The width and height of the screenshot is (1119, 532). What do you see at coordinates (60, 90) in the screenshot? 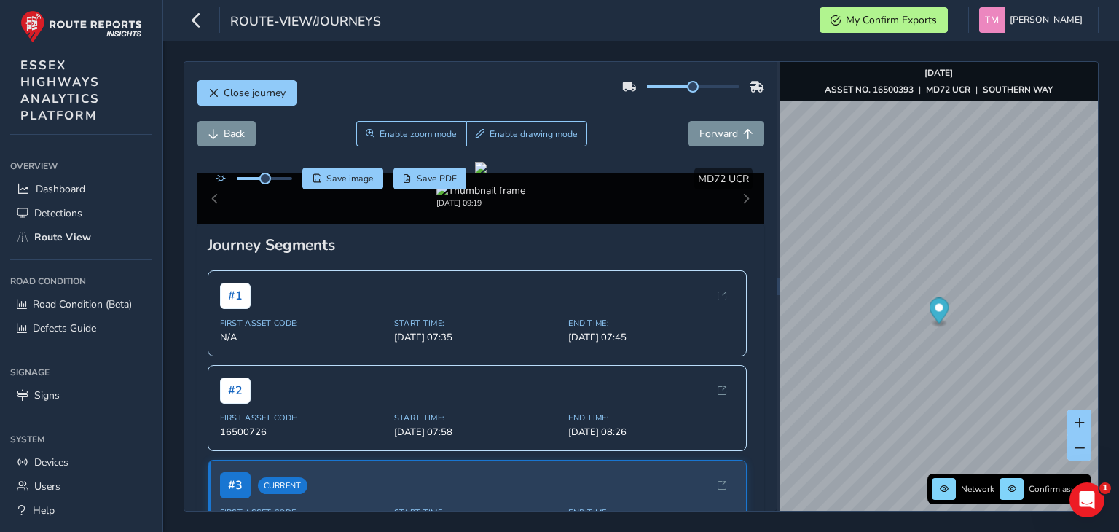
I see `span: ESSEX HIGHWAYS ANALYTICS PLATFORM` at bounding box center [60, 90].